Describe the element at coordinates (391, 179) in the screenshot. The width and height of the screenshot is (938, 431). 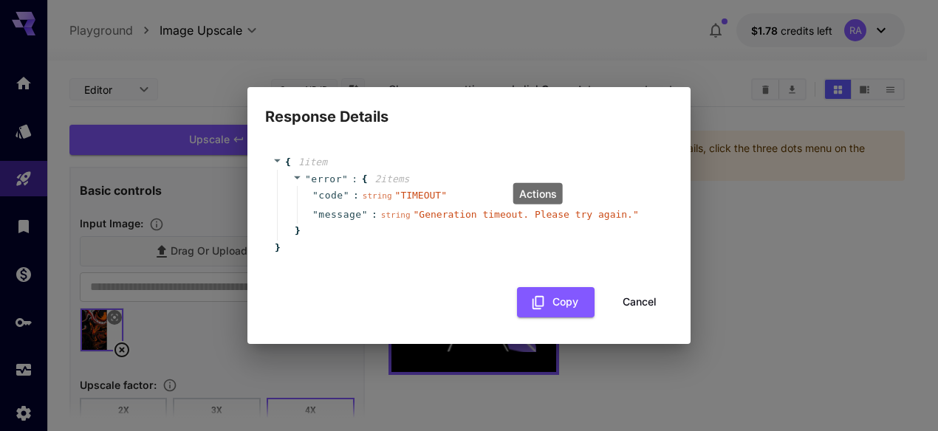
I see `span: 2 item s` at that location.